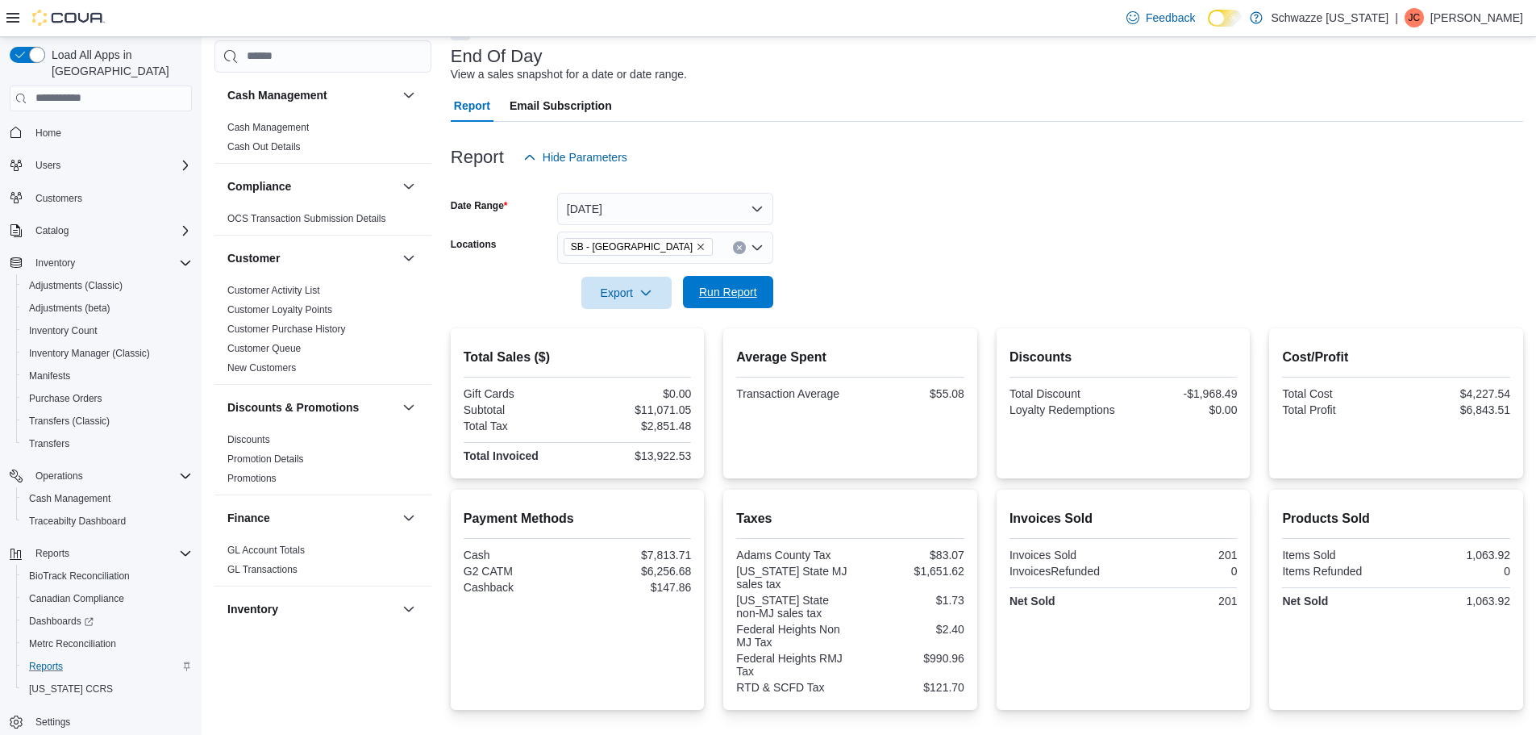  I want to click on button: Remove SB - Federal Heights from selection in this group, so click(701, 247).